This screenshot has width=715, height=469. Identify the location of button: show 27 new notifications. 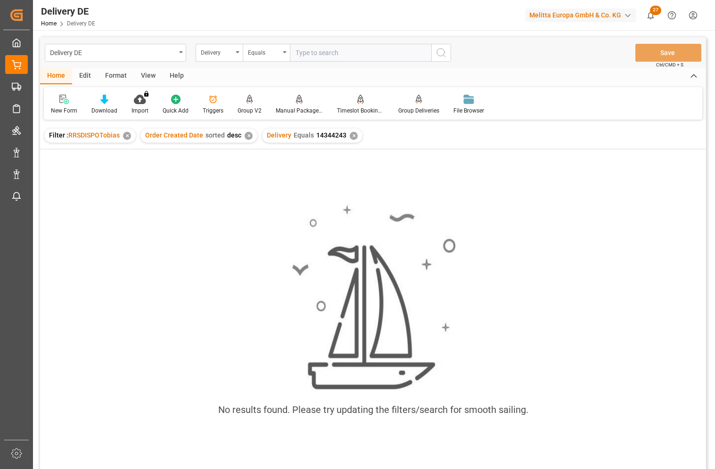
(650, 15).